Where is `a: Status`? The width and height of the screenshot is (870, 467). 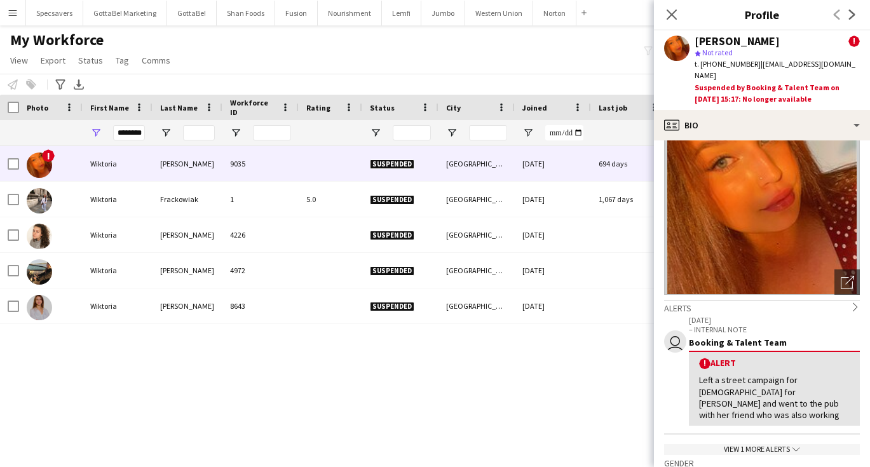 a: Status is located at coordinates (90, 60).